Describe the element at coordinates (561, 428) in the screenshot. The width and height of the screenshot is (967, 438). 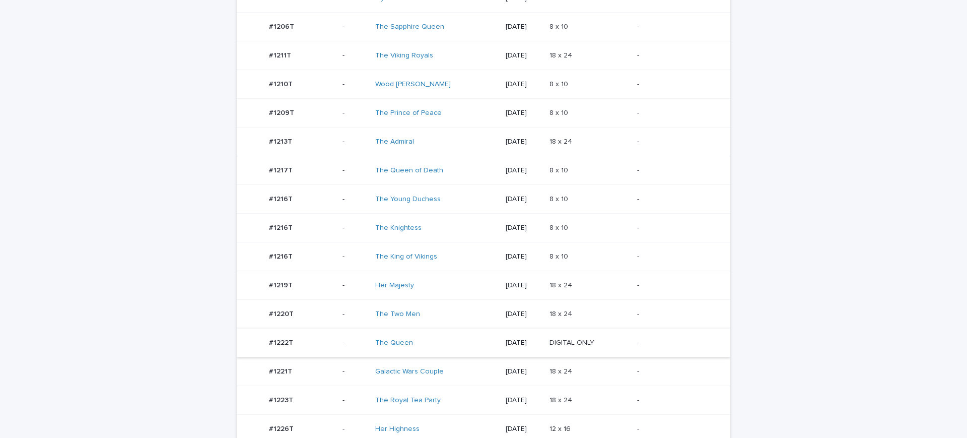
I see `p: 12 x 16` at that location.